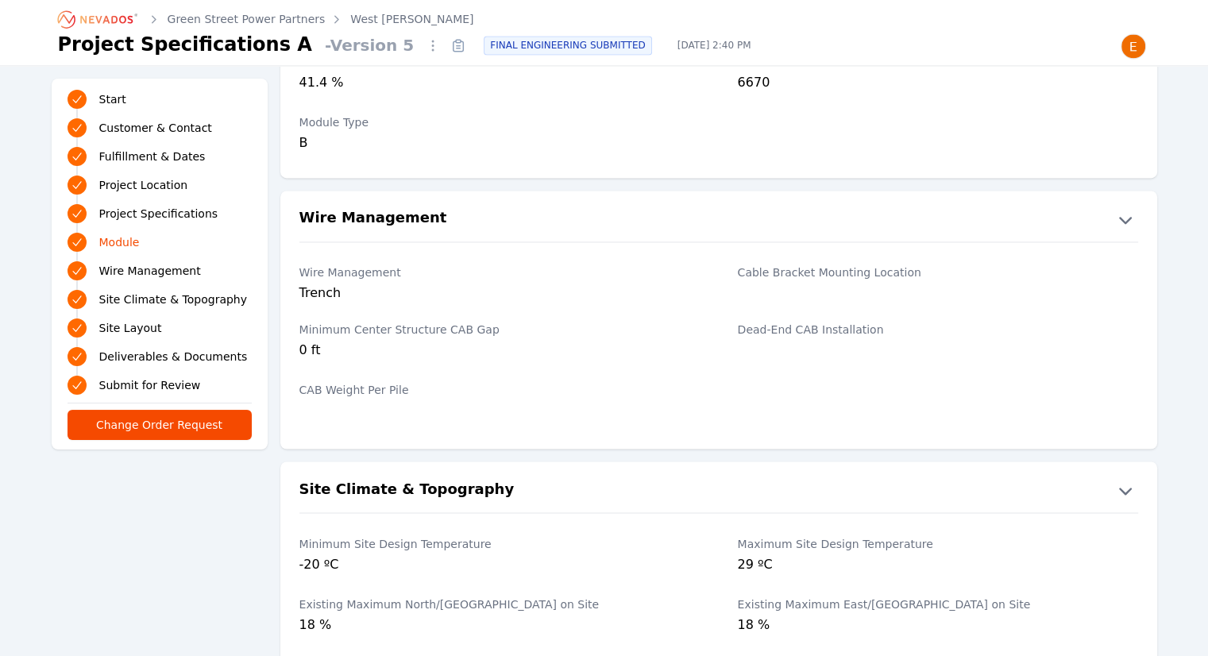 The image size is (1208, 656). I want to click on span: Submit for Review, so click(150, 385).